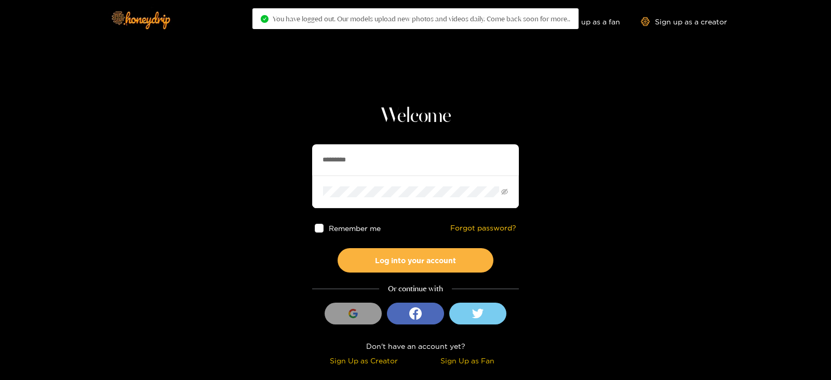  I want to click on a: Sign up as a fan, so click(584, 21).